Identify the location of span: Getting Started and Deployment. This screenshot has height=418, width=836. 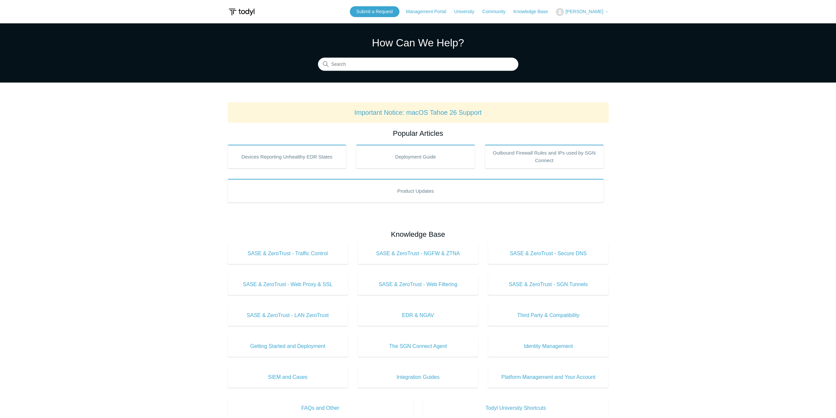
(288, 346).